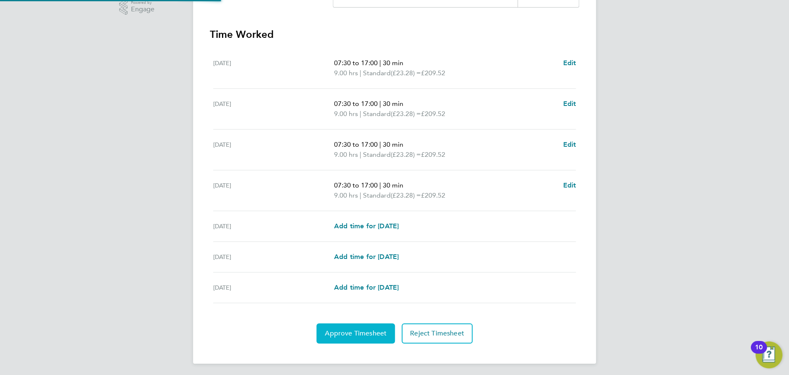 This screenshot has width=789, height=375. What do you see at coordinates (759, 352) in the screenshot?
I see `div: 10` at bounding box center [759, 352].